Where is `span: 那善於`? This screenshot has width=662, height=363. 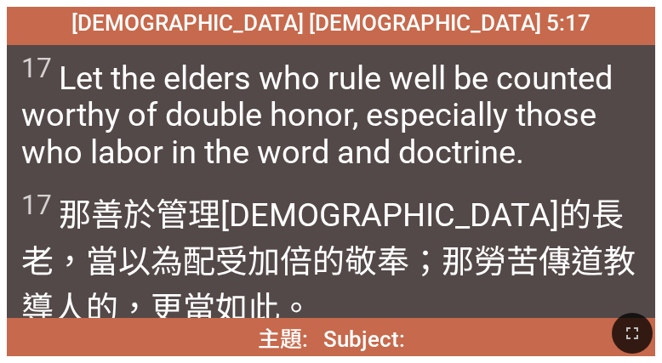
span: 那善於 is located at coordinates (331, 259).